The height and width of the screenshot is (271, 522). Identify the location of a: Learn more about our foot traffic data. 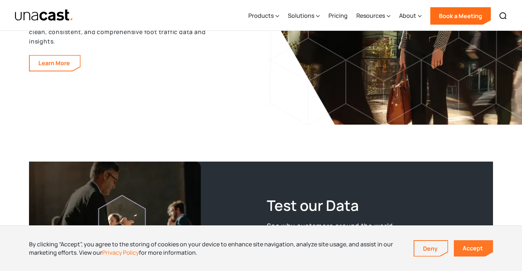
(55, 63).